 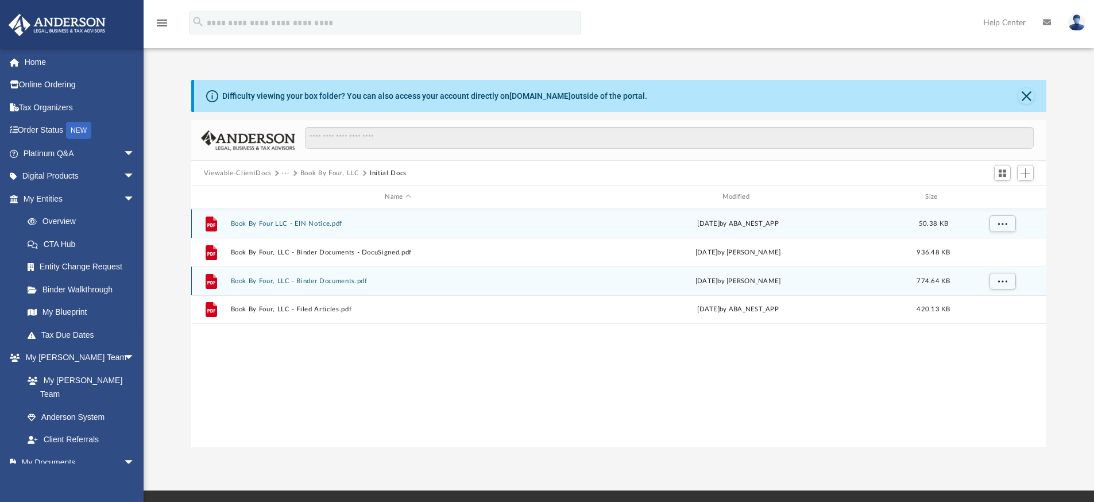 What do you see at coordinates (80, 153) in the screenshot?
I see `a: Platinum Q&Aarrow_drop_down` at bounding box center [80, 153].